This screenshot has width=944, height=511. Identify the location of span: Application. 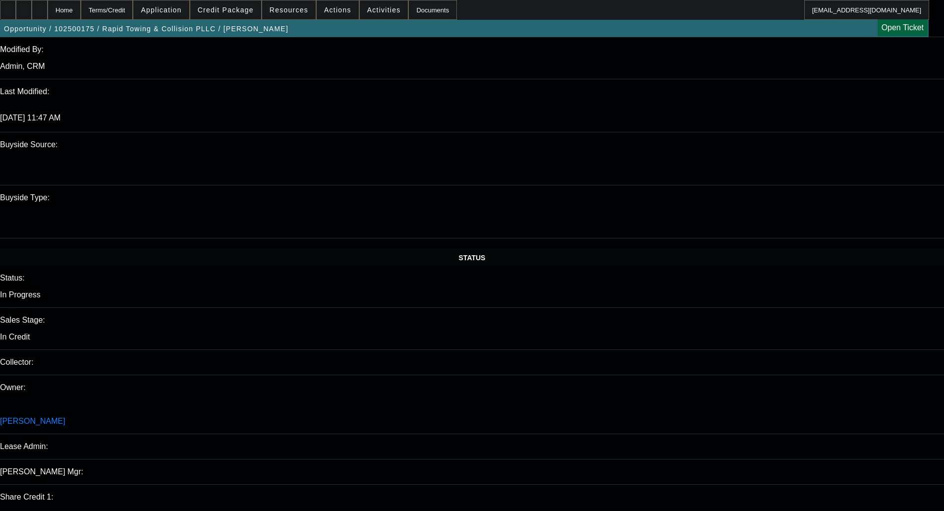
(161, 10).